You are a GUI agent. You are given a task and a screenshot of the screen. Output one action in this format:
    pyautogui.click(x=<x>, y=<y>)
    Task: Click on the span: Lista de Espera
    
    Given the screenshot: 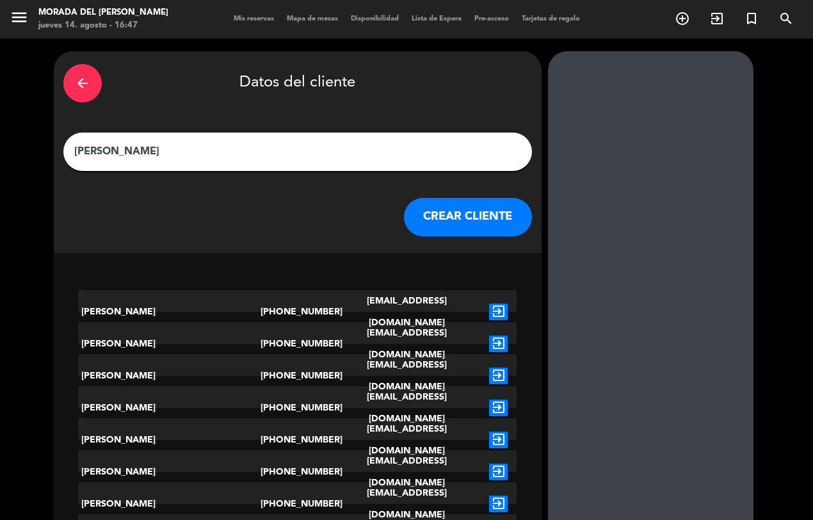 What is the action you would take?
    pyautogui.click(x=437, y=19)
    